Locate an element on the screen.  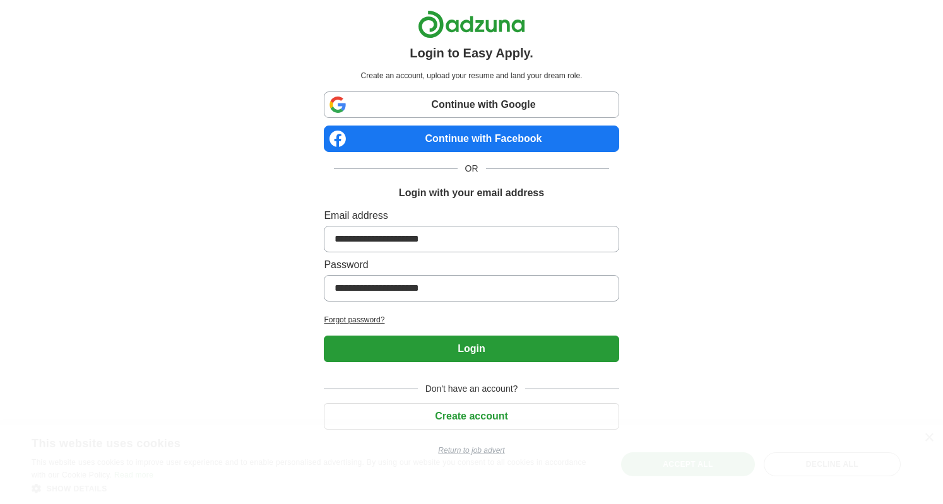
h1: Login to Easy Apply. is located at coordinates (472, 53).